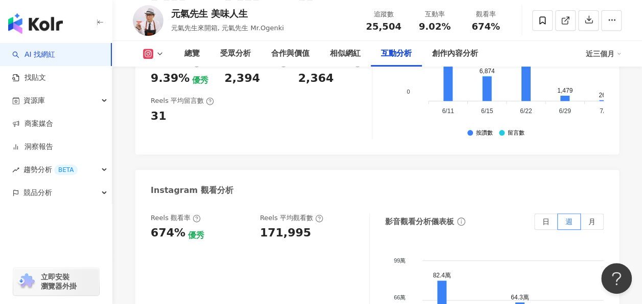 This screenshot has width=642, height=304. Describe the element at coordinates (66, 170) in the screenshot. I see `div: BETA` at that location.